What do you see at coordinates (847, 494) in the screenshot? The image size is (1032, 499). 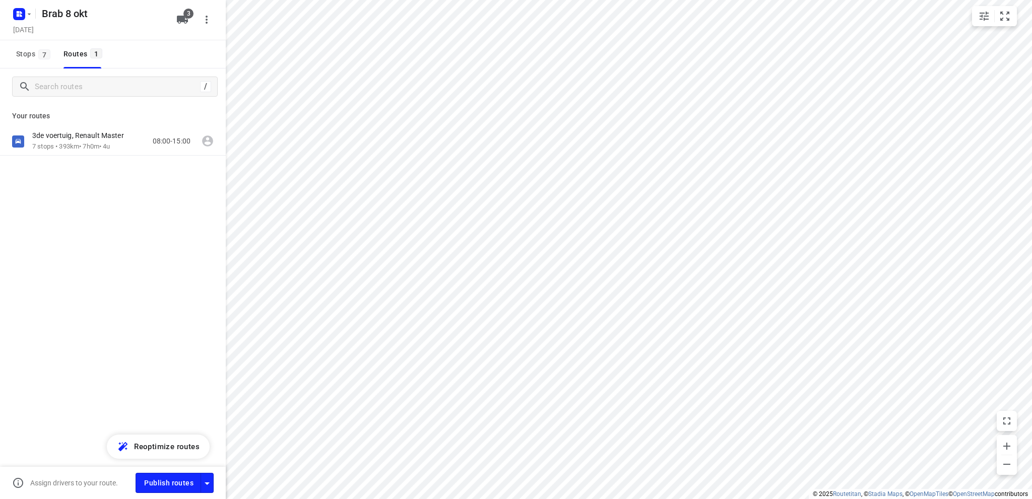 I see `a: Routetitan` at bounding box center [847, 494].